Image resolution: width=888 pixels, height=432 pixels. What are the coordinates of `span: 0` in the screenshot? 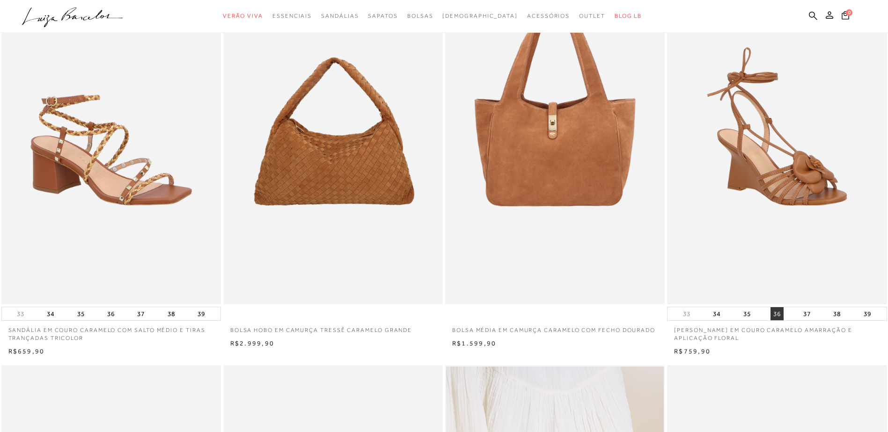 It's located at (849, 13).